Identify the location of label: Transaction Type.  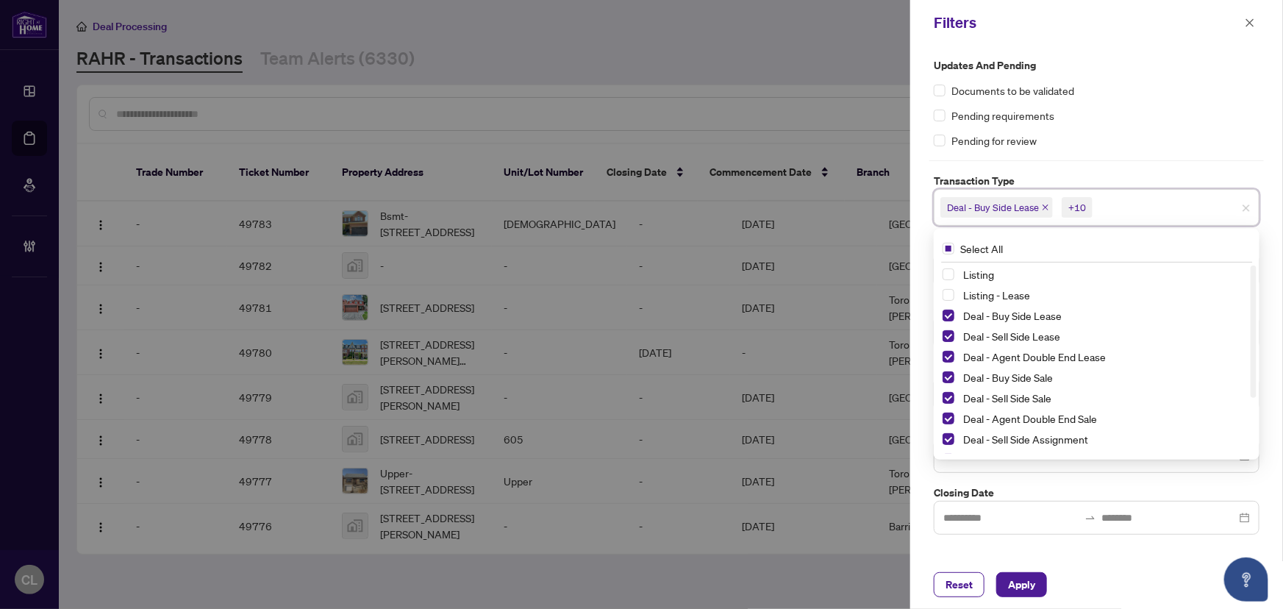
(1096, 181).